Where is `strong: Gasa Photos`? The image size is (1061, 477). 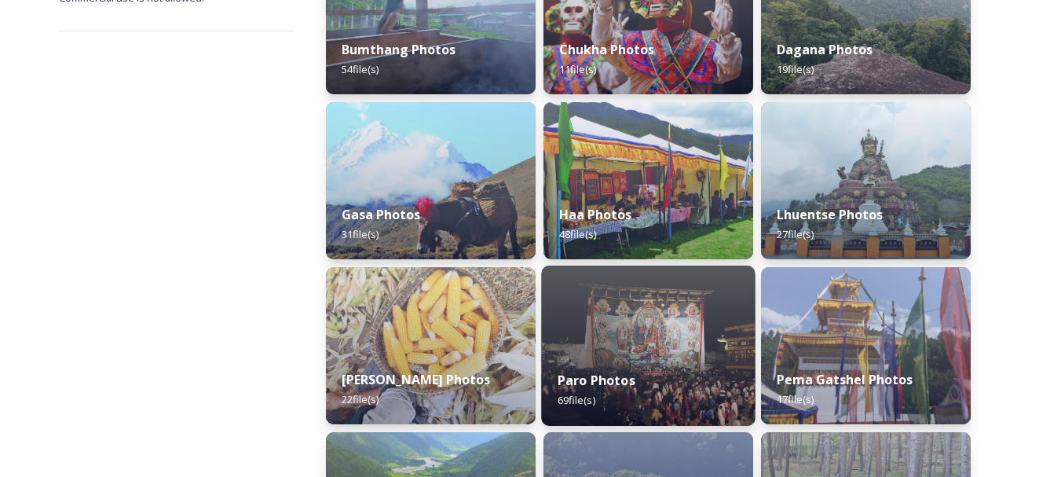
strong: Gasa Photos is located at coordinates (381, 214).